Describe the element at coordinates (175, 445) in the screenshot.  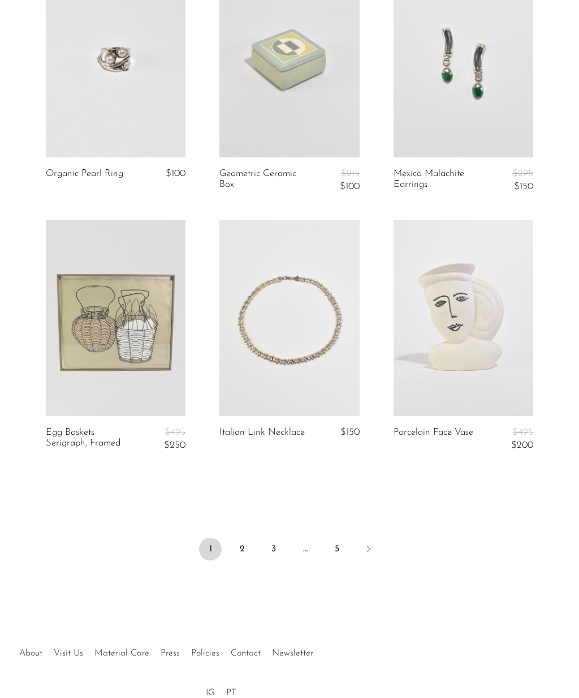
I see `span: $250` at that location.